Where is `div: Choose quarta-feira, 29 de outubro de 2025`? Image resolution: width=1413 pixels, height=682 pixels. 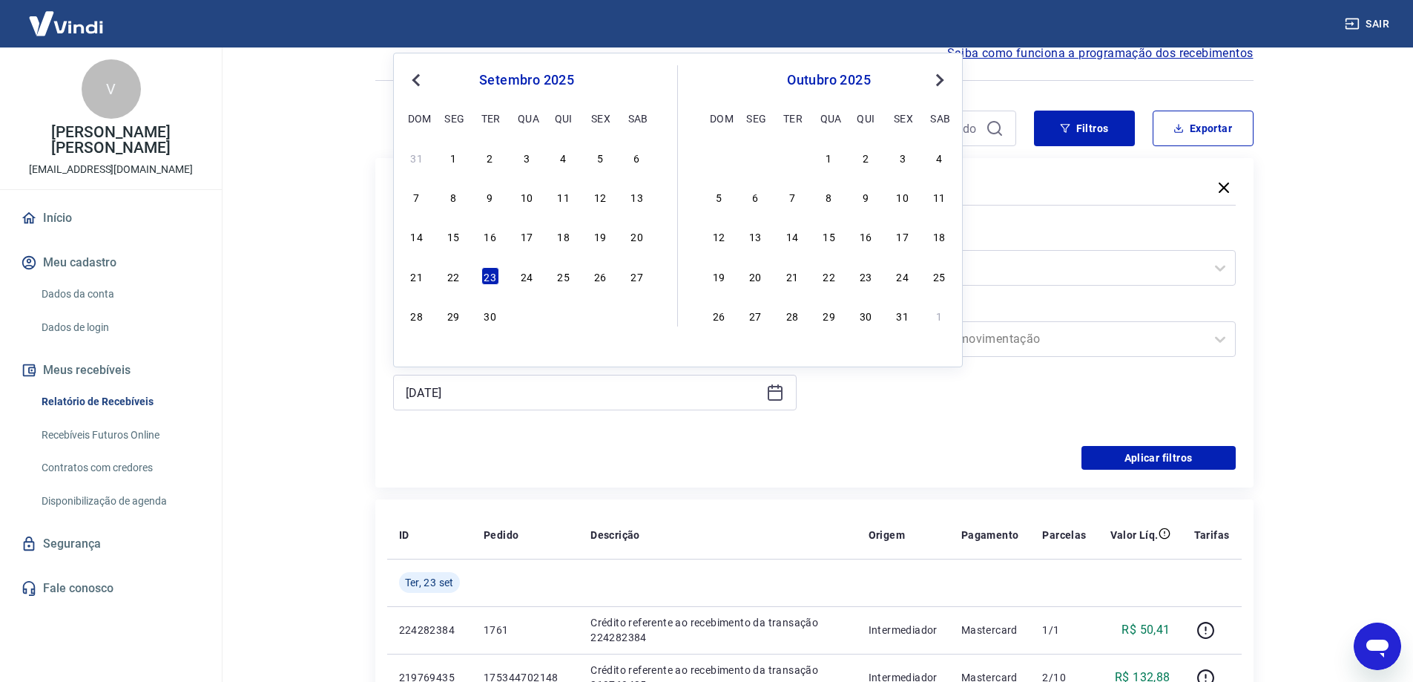 div: Choose quarta-feira, 29 de outubro de 2025 is located at coordinates (829, 315).